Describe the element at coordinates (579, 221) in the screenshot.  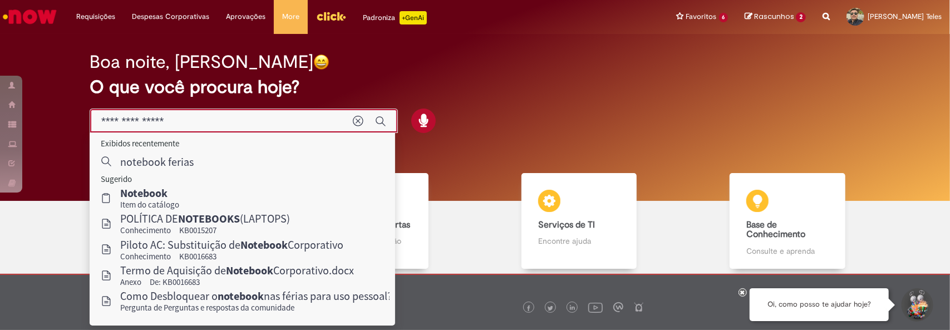
I see `a: Serviços de TI Encontre ajuda` at that location.